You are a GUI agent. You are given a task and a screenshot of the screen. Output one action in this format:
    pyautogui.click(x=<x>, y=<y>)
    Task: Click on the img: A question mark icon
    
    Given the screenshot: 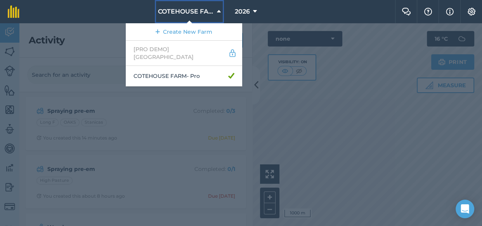 What is the action you would take?
    pyautogui.click(x=428, y=12)
    